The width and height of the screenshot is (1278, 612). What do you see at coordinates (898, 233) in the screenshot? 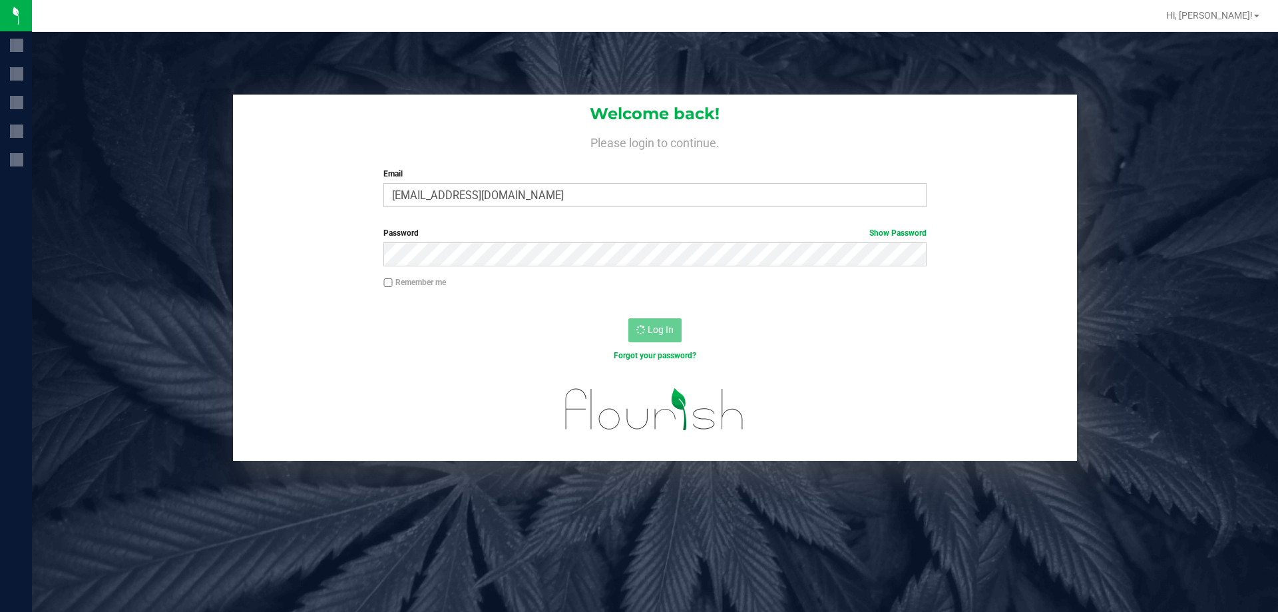
I see `a: Show Password` at bounding box center [898, 233].